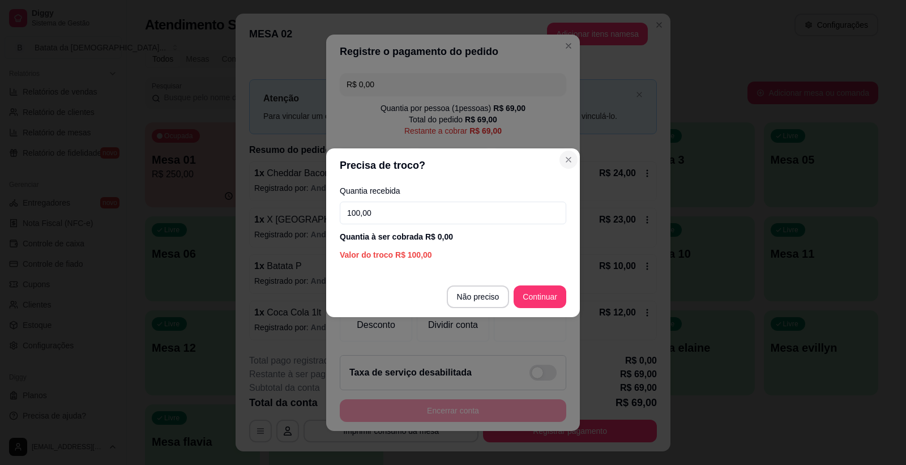 Image resolution: width=906 pixels, height=465 pixels. I want to click on header: Precisa de troco?, so click(453, 165).